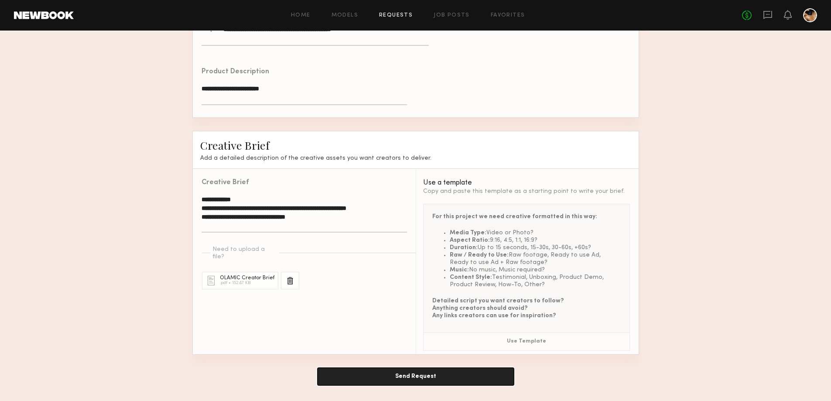 The width and height of the screenshot is (831, 401). I want to click on span: Raw / Ready to Use:, so click(479, 255).